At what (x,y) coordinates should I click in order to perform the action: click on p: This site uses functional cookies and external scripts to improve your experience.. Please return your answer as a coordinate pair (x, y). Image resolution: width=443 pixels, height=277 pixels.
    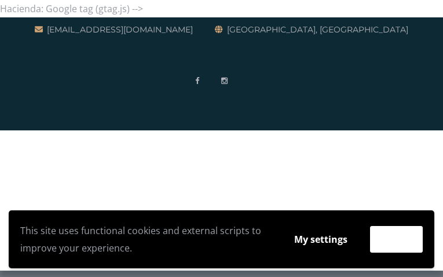
    Looking at the image, I should click on (146, 239).